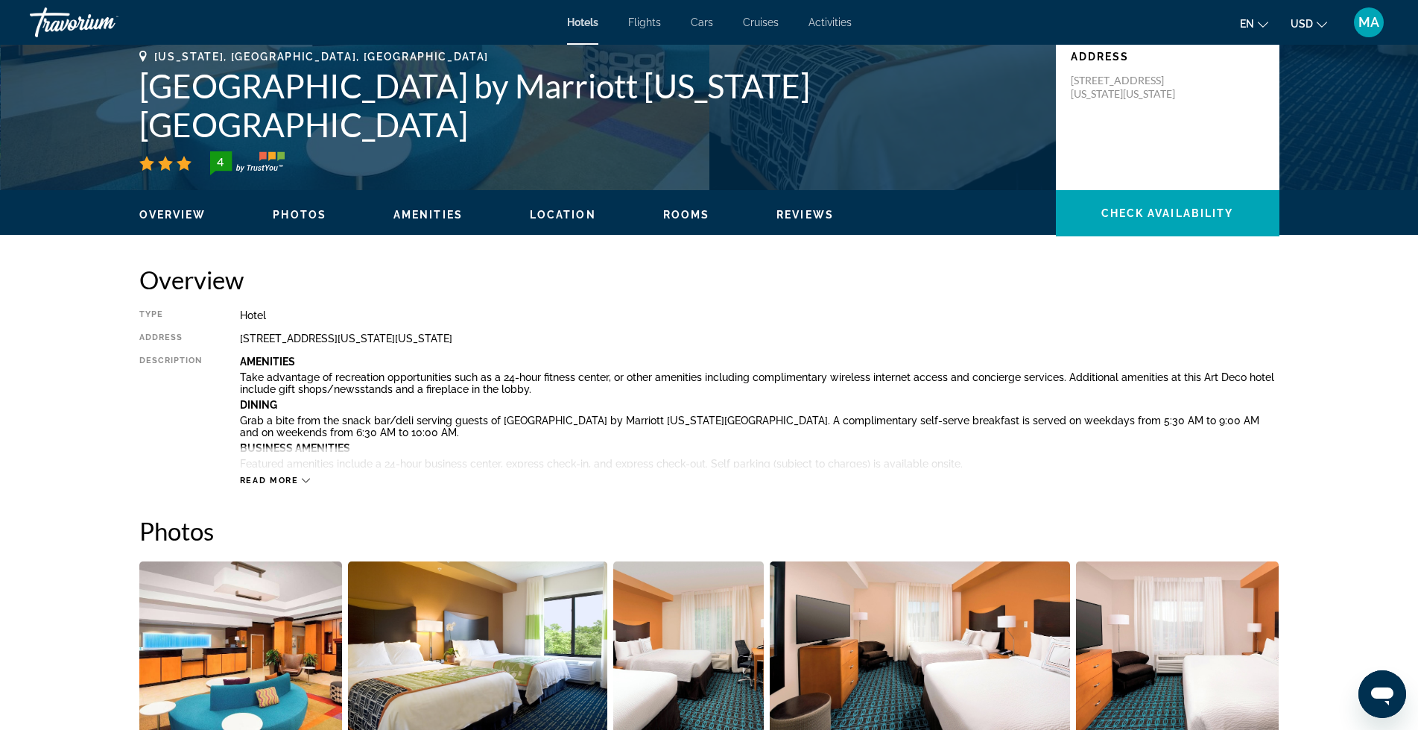 This screenshot has height=730, width=1418. Describe the element at coordinates (1302, 24) in the screenshot. I see `span: USD` at that location.